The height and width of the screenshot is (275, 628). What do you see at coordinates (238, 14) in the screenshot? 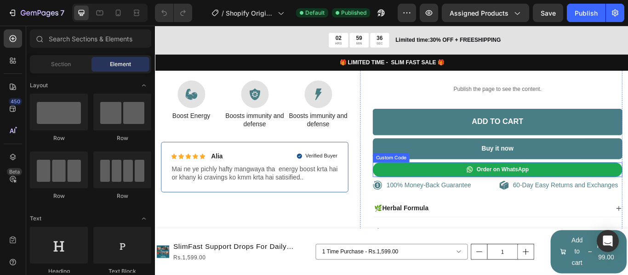
I see `div: 59` at bounding box center [238, 14].